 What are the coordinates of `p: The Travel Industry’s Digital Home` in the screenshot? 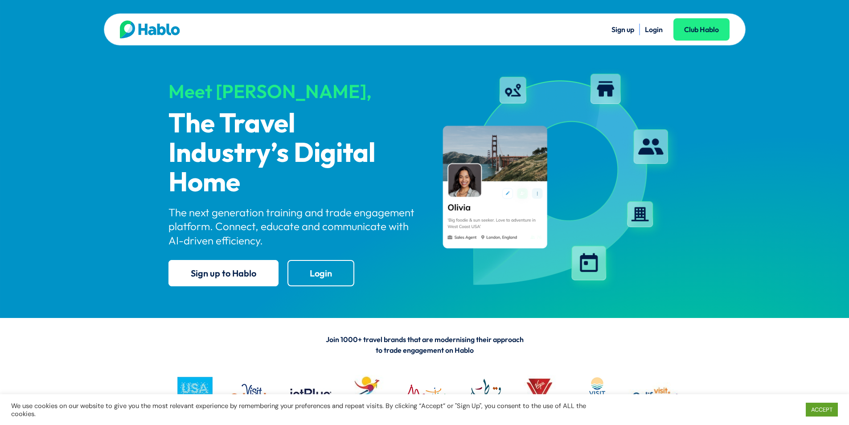 It's located at (293, 154).